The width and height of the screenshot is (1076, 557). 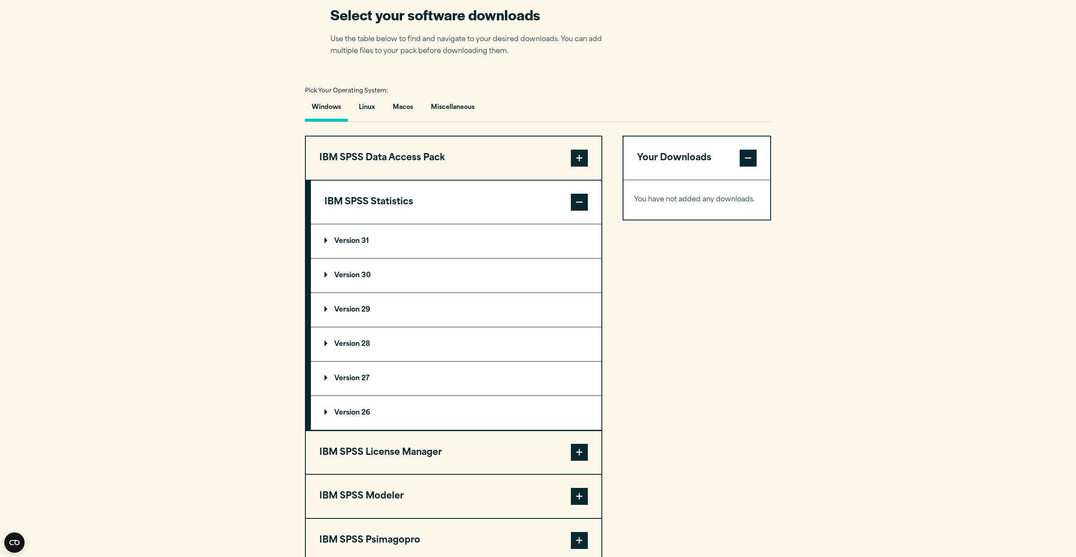 I want to click on summary: Version 31, so click(x=456, y=241).